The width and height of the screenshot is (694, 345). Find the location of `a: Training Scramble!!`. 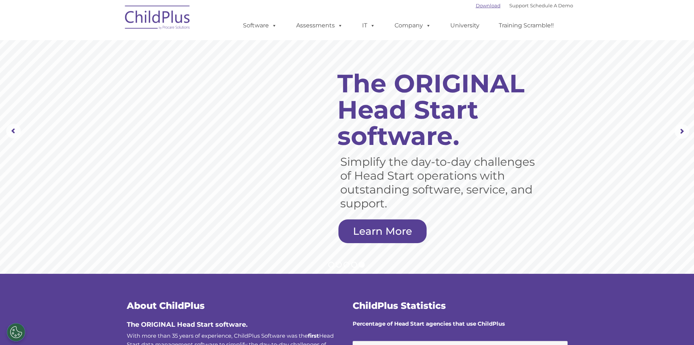

a: Training Scramble!! is located at coordinates (526, 26).